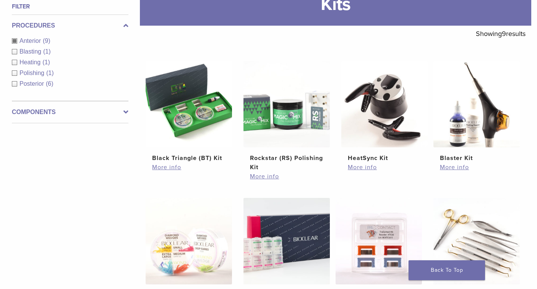 Image resolution: width=537 pixels, height=289 pixels. I want to click on a: Blaster KitBlaster Kit, so click(477, 112).